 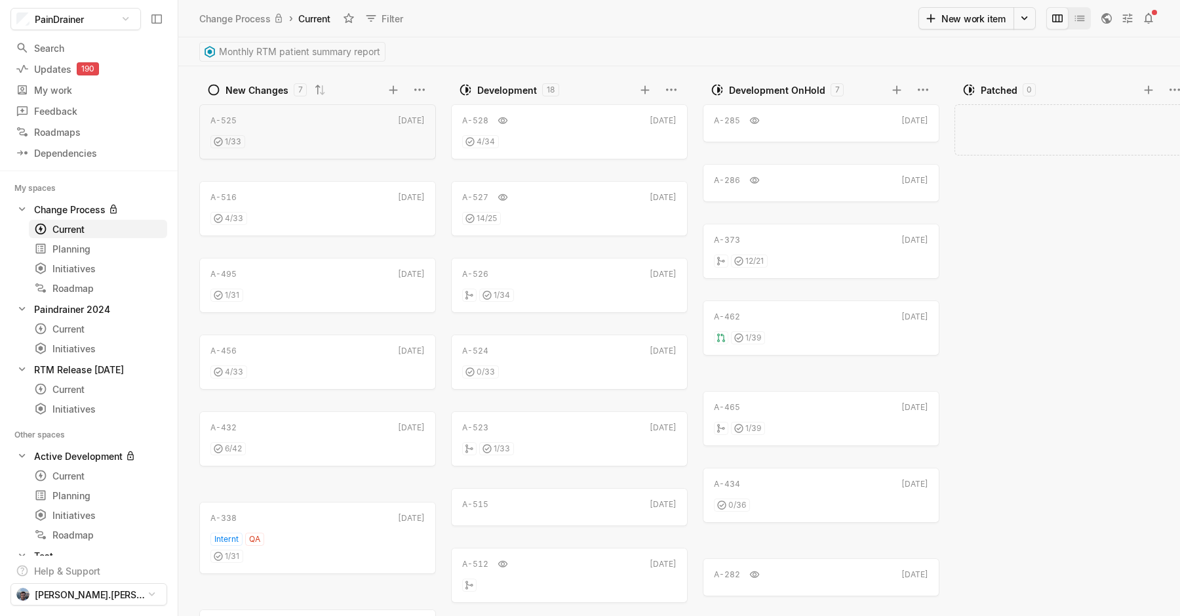 What do you see at coordinates (727, 180) in the screenshot?
I see `div: A-286` at bounding box center [727, 180].